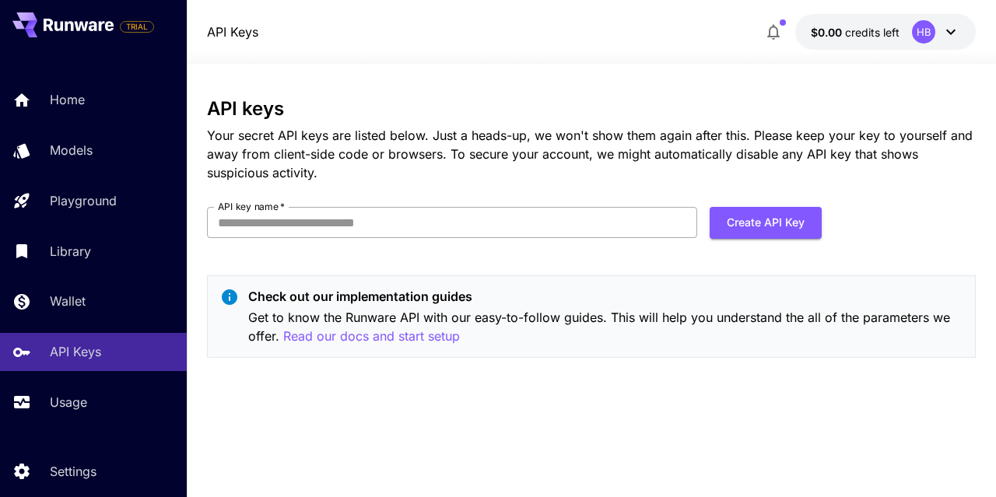 The height and width of the screenshot is (497, 996). What do you see at coordinates (233, 32) in the screenshot?
I see `a: API Keys` at bounding box center [233, 32].